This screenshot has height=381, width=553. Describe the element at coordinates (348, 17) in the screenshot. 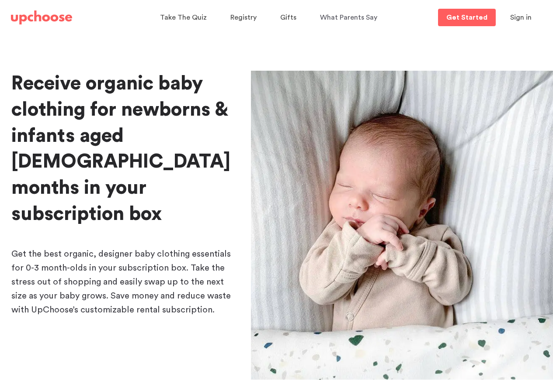

I see `span: What Parents Say` at that location.